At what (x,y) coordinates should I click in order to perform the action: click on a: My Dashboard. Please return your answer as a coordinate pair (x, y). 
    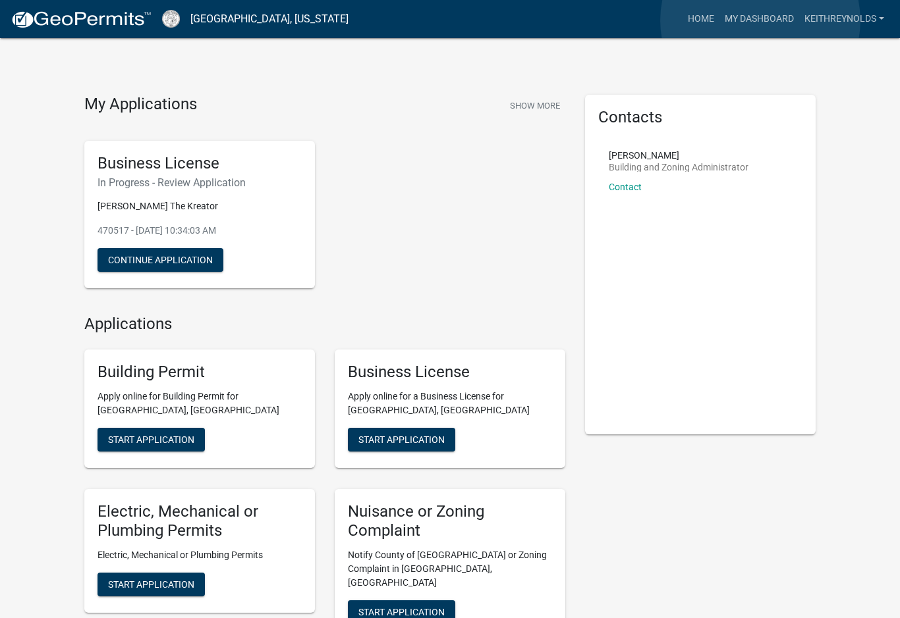
    Looking at the image, I should click on (759, 19).